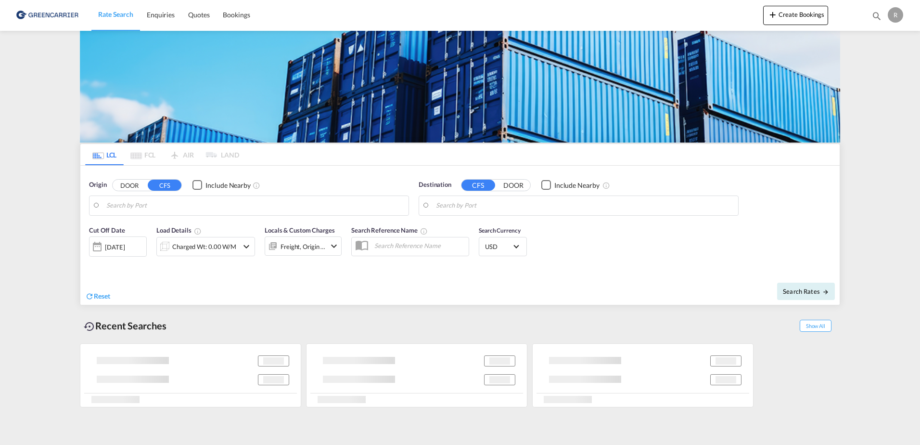  I want to click on span: USD, so click(499, 246).